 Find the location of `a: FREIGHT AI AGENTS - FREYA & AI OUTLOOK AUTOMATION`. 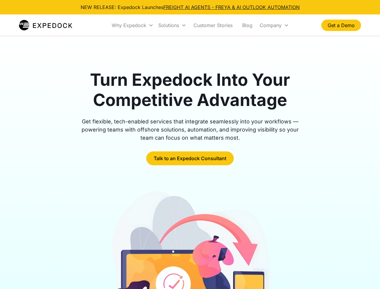

a: FREIGHT AI AGENTS - FREYA & AI OUTLOOK AUTOMATION is located at coordinates (232, 7).